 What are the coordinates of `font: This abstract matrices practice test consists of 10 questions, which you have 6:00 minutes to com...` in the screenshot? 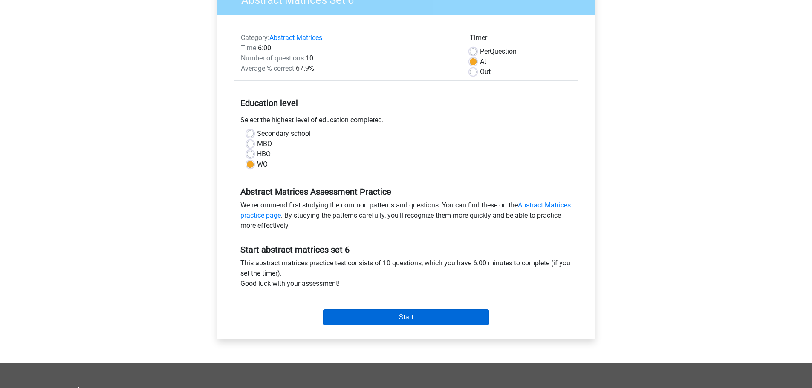 It's located at (406, 268).